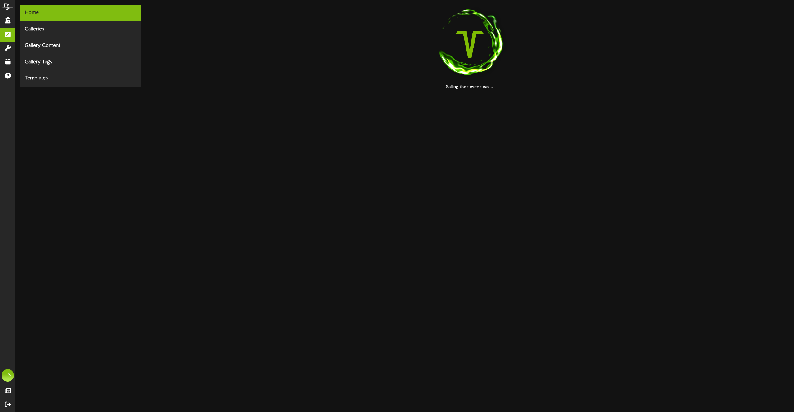 The width and height of the screenshot is (794, 412). What do you see at coordinates (80, 13) in the screenshot?
I see `div: Home` at bounding box center [80, 13].